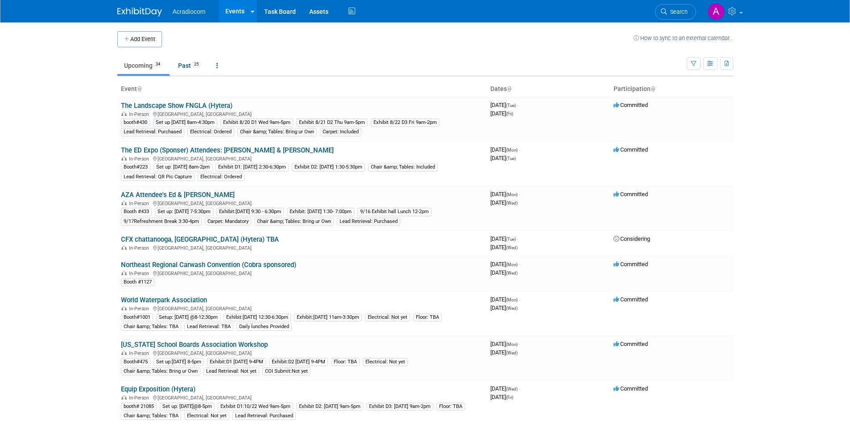 The height and width of the screenshot is (424, 850). Describe the element at coordinates (683, 38) in the screenshot. I see `a: How to sync to an external calendar...` at that location.